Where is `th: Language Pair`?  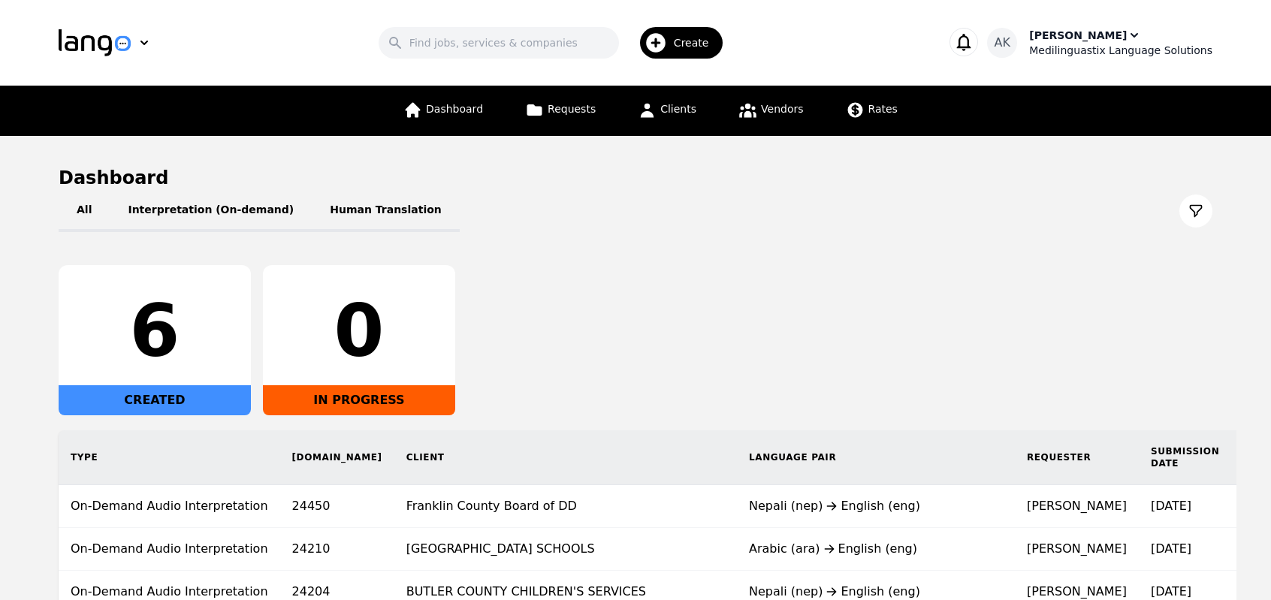 th: Language Pair is located at coordinates (876, 458).